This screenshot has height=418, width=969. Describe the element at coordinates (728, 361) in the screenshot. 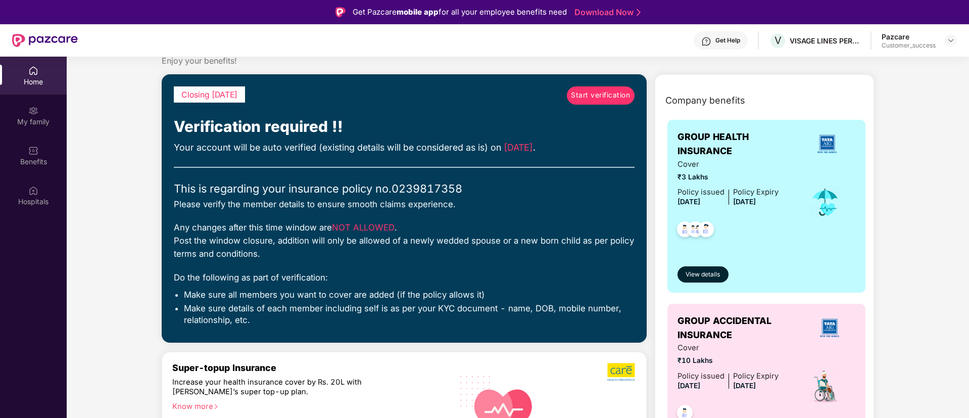

I see `span: ₹10 Lakhs` at that location.